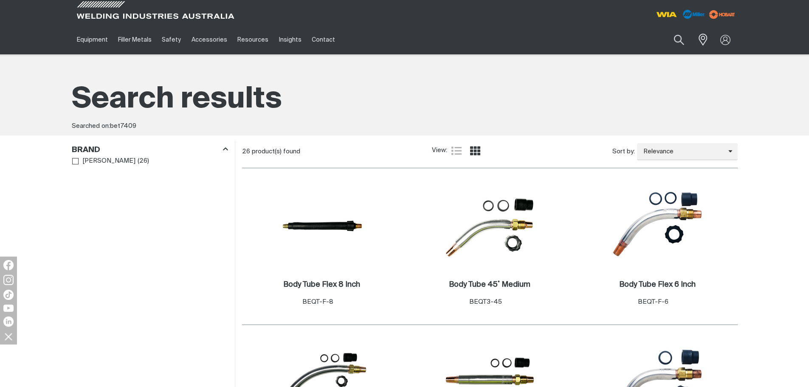 Image resolution: width=809 pixels, height=387 pixels. I want to click on h1: Search results, so click(405, 99).